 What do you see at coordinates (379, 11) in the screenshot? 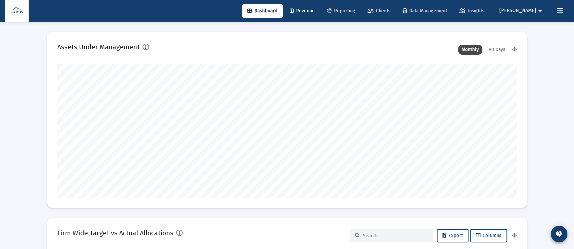
I see `a: Clients` at bounding box center [379, 11].